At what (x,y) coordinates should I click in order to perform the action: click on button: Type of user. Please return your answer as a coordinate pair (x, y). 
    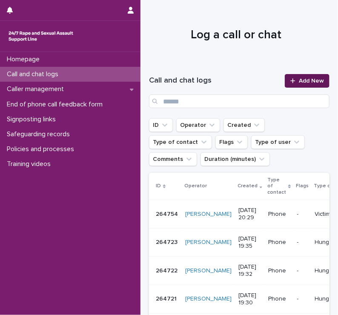
    Looking at the image, I should click on (278, 142).